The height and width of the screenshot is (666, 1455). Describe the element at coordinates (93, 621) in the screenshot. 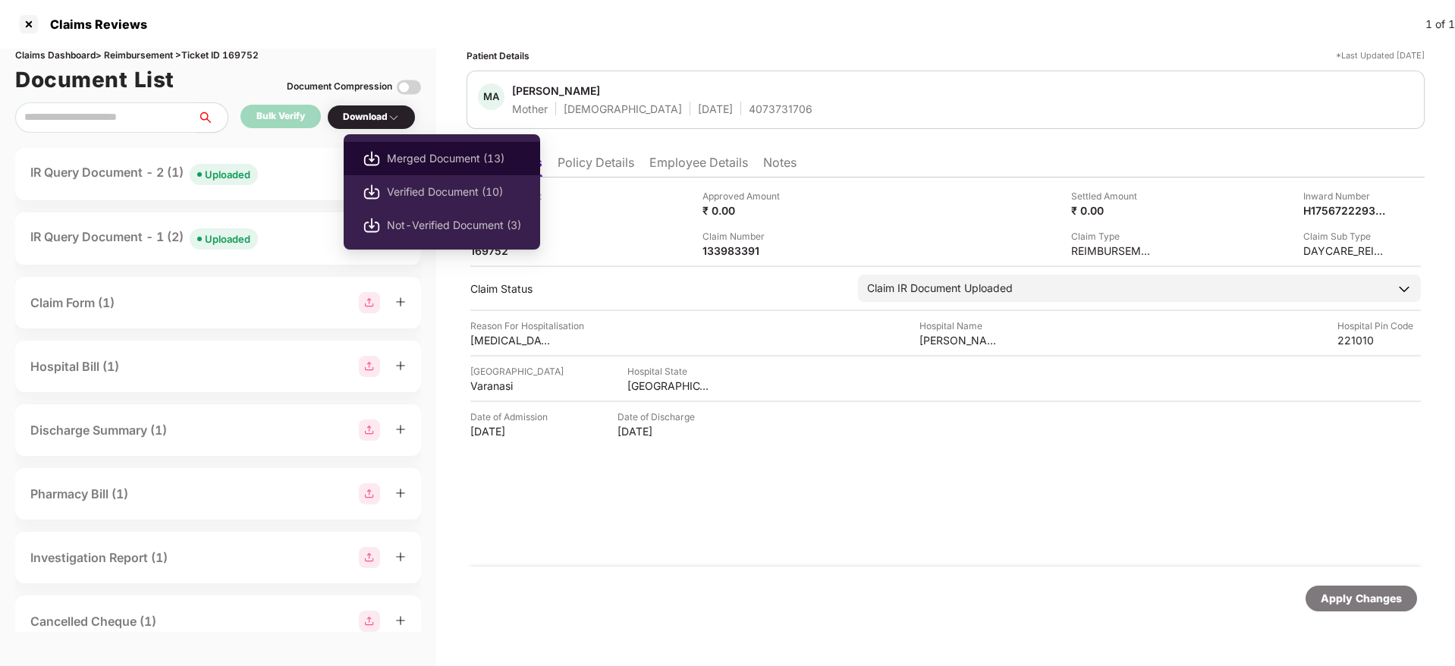

I see `div: Cancelled Cheque (1)` at that location.